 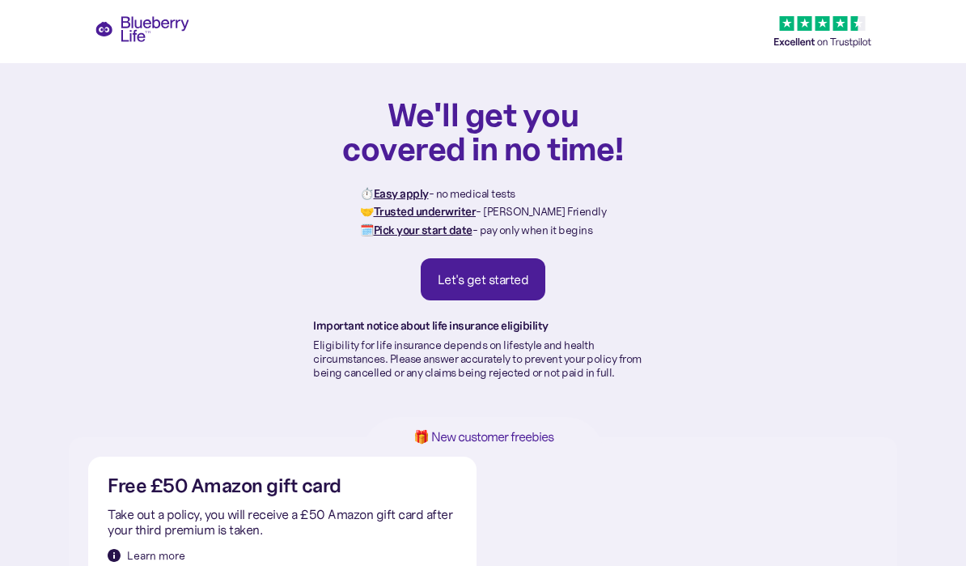 I want to click on strong: Important notice about life insurance eligibility, so click(x=431, y=325).